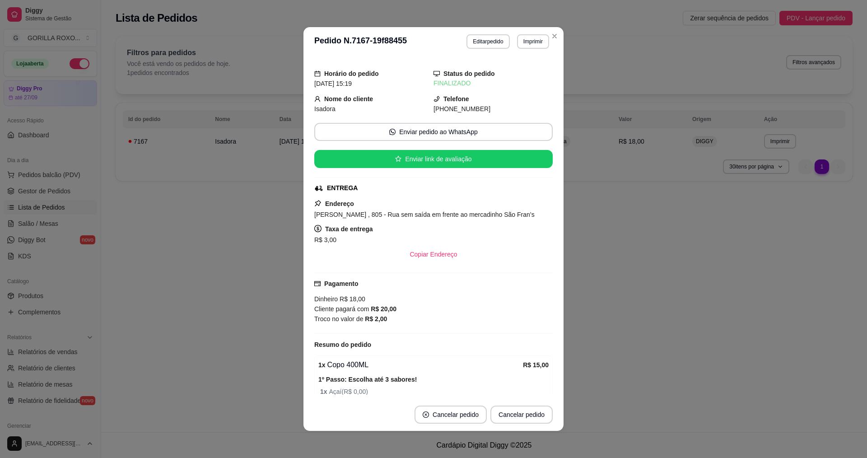  Describe the element at coordinates (351, 74) in the screenshot. I see `strong: Horário do pedido` at that location.